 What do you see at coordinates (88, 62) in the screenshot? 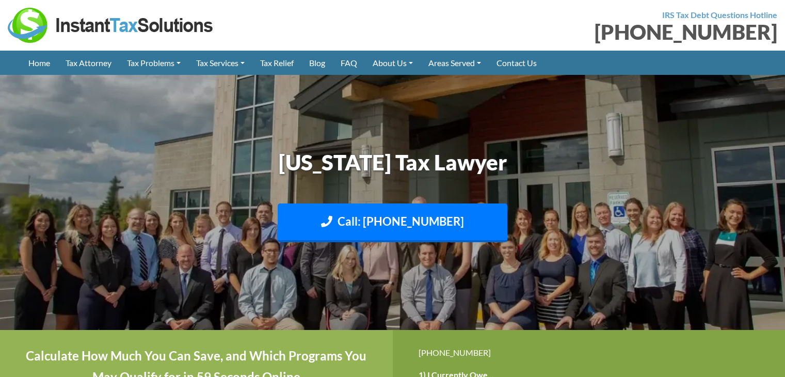
I see `a: Tax Attorney` at bounding box center [88, 62].